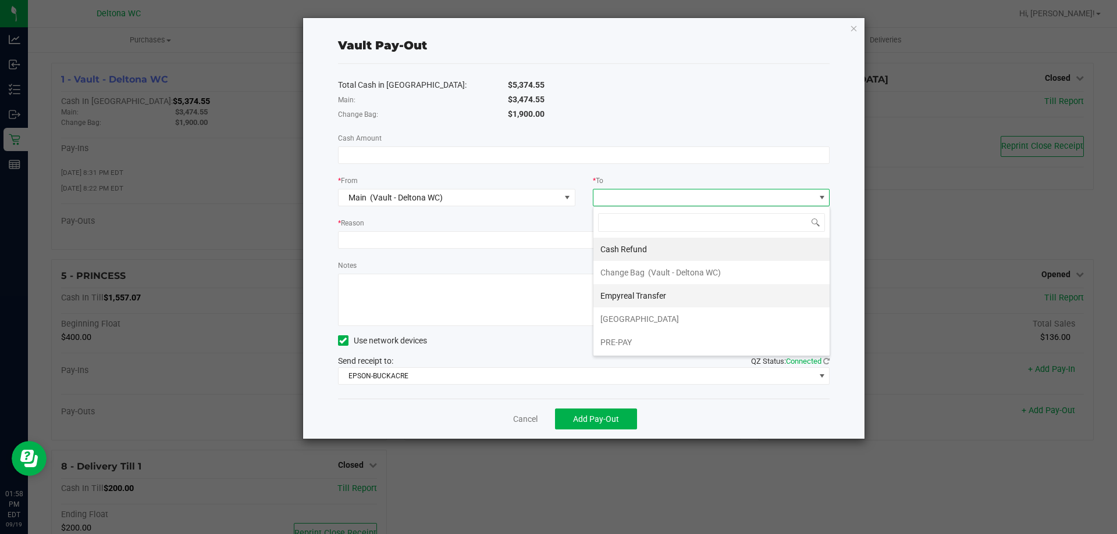 Image resolution: width=1117 pixels, height=534 pixels. What do you see at coordinates (358, 115) in the screenshot?
I see `span: Change Bag:` at bounding box center [358, 115].